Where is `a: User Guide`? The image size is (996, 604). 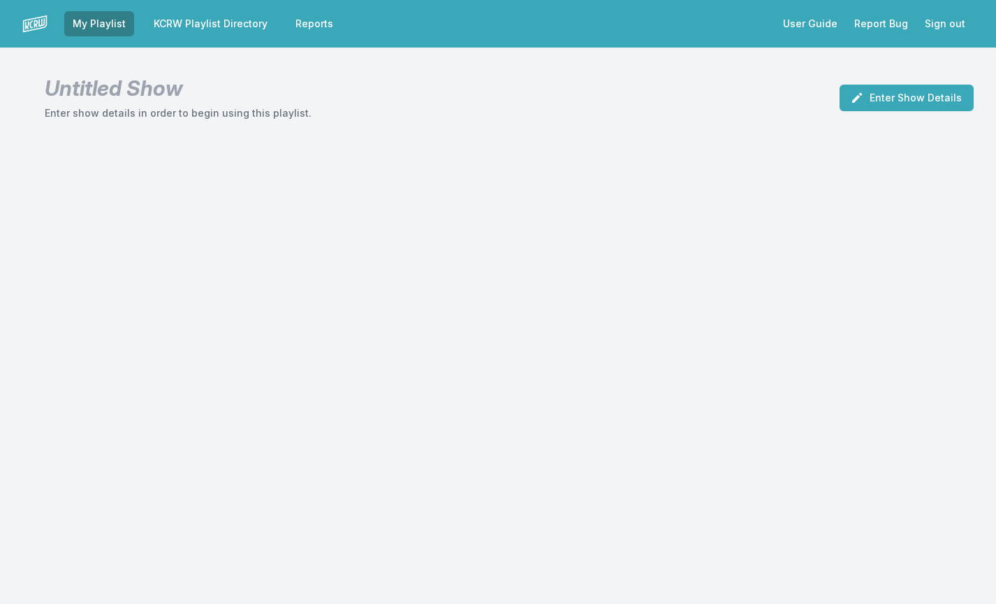 a: User Guide is located at coordinates (810, 24).